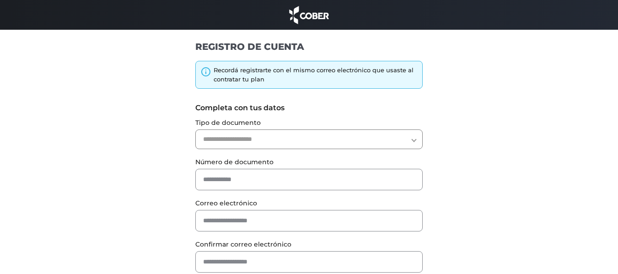 Image resolution: width=618 pixels, height=274 pixels. What do you see at coordinates (309, 244) in the screenshot?
I see `label: Confirmar correo electrónico` at bounding box center [309, 244].